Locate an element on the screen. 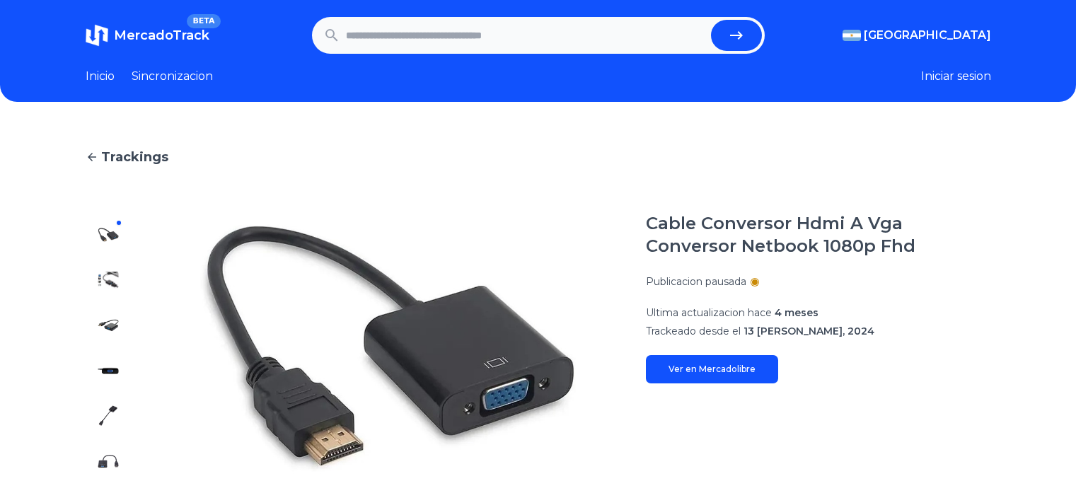 This screenshot has height=481, width=1076. a: Trackings is located at coordinates (538, 157).